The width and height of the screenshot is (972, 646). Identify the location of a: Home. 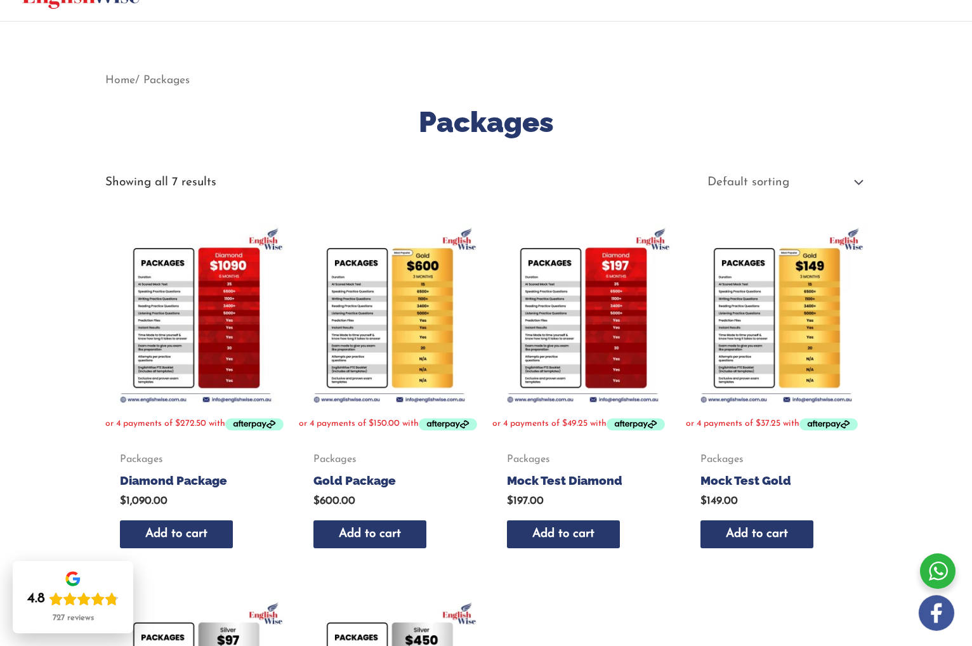
(120, 80).